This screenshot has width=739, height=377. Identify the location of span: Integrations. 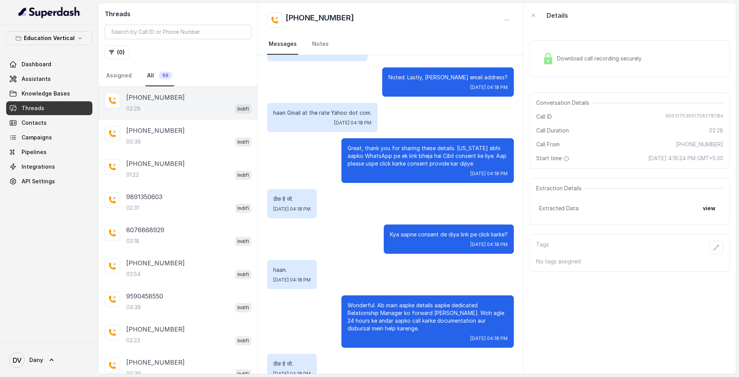
(38, 167).